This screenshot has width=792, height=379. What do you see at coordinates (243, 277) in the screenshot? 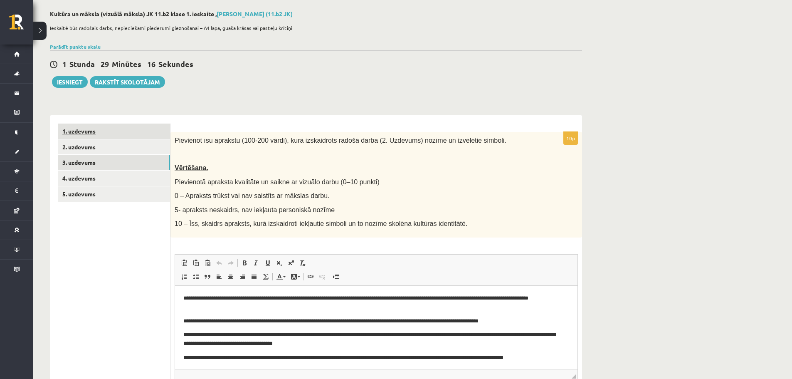
I see `a: Align Right` at bounding box center [243, 277].